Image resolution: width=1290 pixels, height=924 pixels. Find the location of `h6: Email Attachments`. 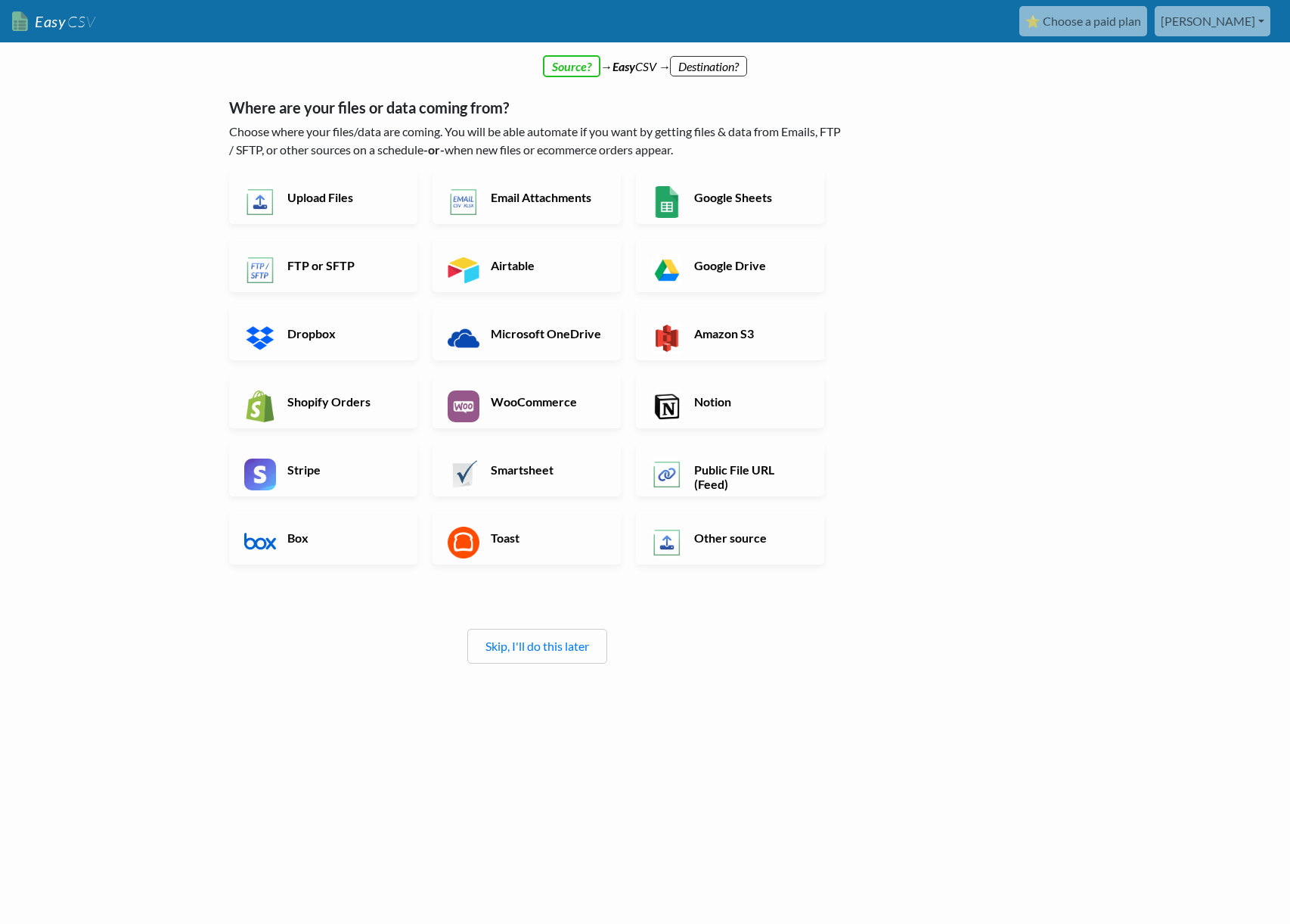

h6: Email Attachments is located at coordinates (546, 196).